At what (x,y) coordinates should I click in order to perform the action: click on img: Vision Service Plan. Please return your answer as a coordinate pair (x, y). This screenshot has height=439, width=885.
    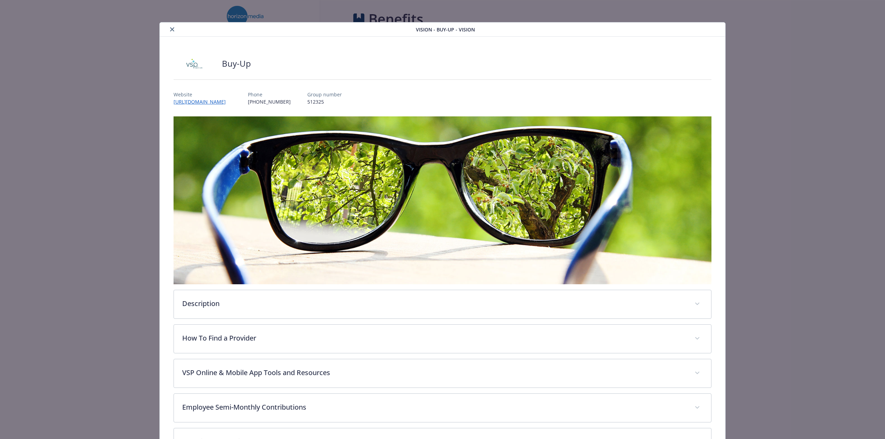
    Looking at the image, I should click on (194, 64).